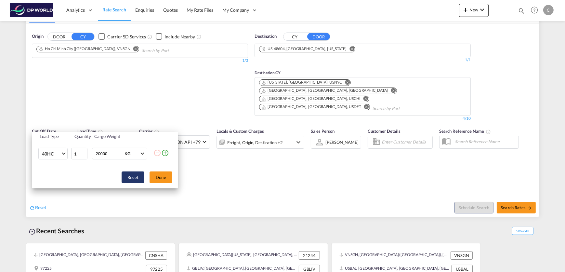 The width and height of the screenshot is (565, 272). What do you see at coordinates (53, 153) in the screenshot?
I see `md-select: Choose: 40HC` at bounding box center [53, 153].